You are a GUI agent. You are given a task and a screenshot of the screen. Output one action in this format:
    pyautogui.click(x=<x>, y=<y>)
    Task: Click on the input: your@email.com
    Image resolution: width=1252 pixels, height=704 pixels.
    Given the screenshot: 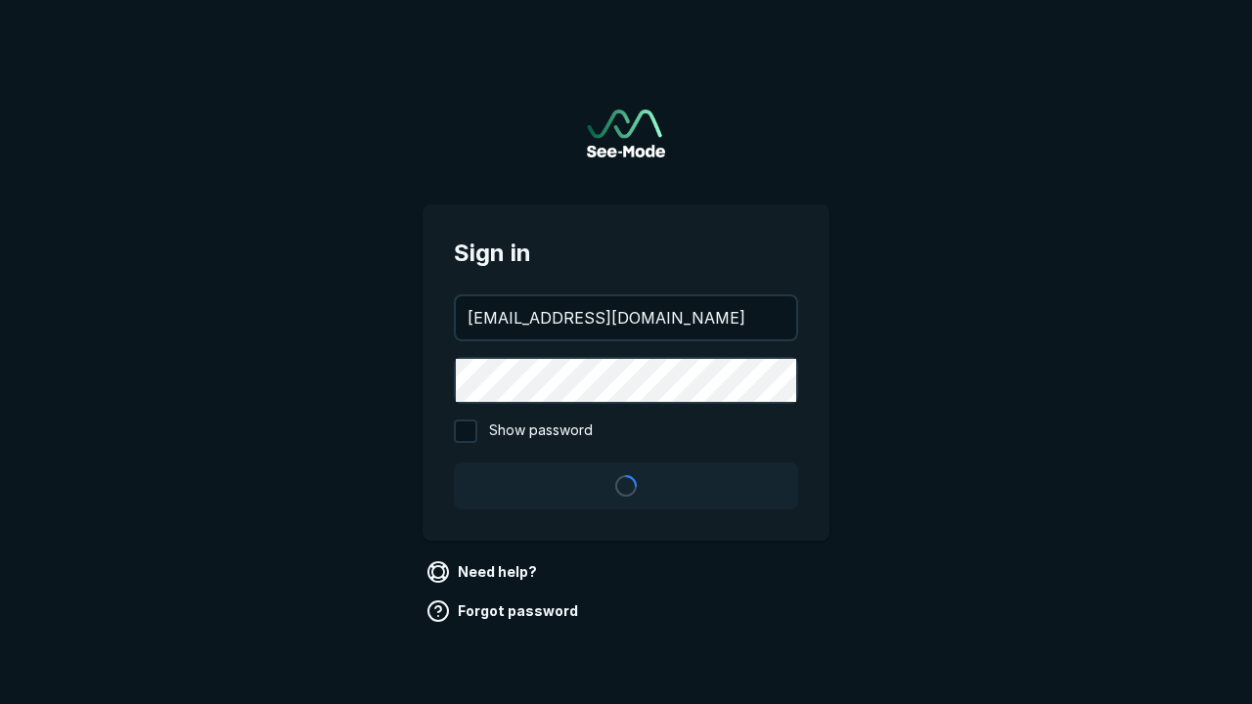 What is the action you would take?
    pyautogui.click(x=626, y=318)
    